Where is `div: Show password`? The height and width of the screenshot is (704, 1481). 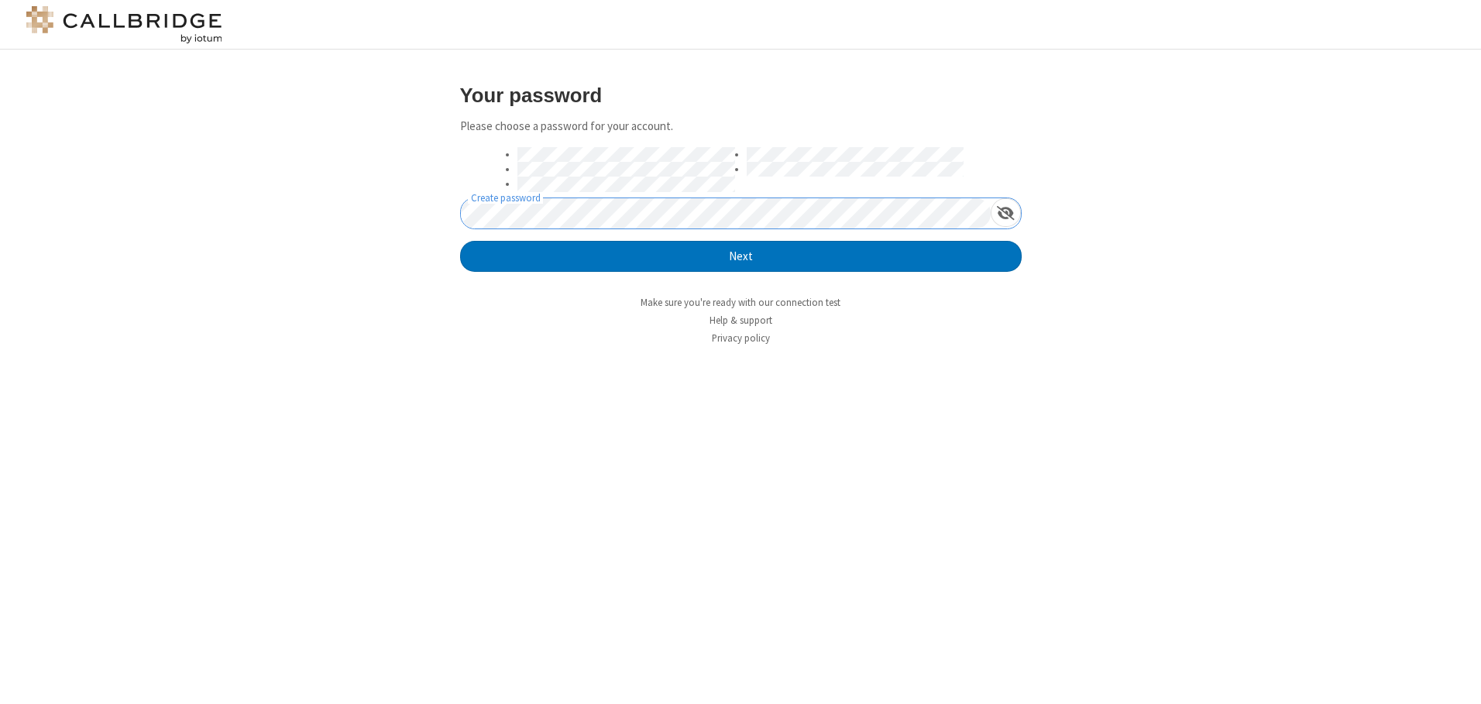
div: Show password is located at coordinates (1005, 212).